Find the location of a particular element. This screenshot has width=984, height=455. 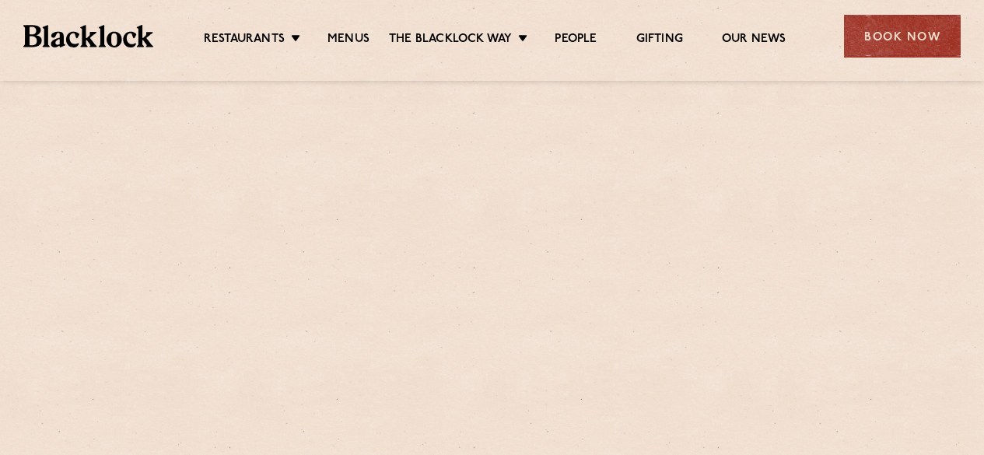

img: BL_Textured_Logo-footer-cropped.svg is located at coordinates (88, 36).